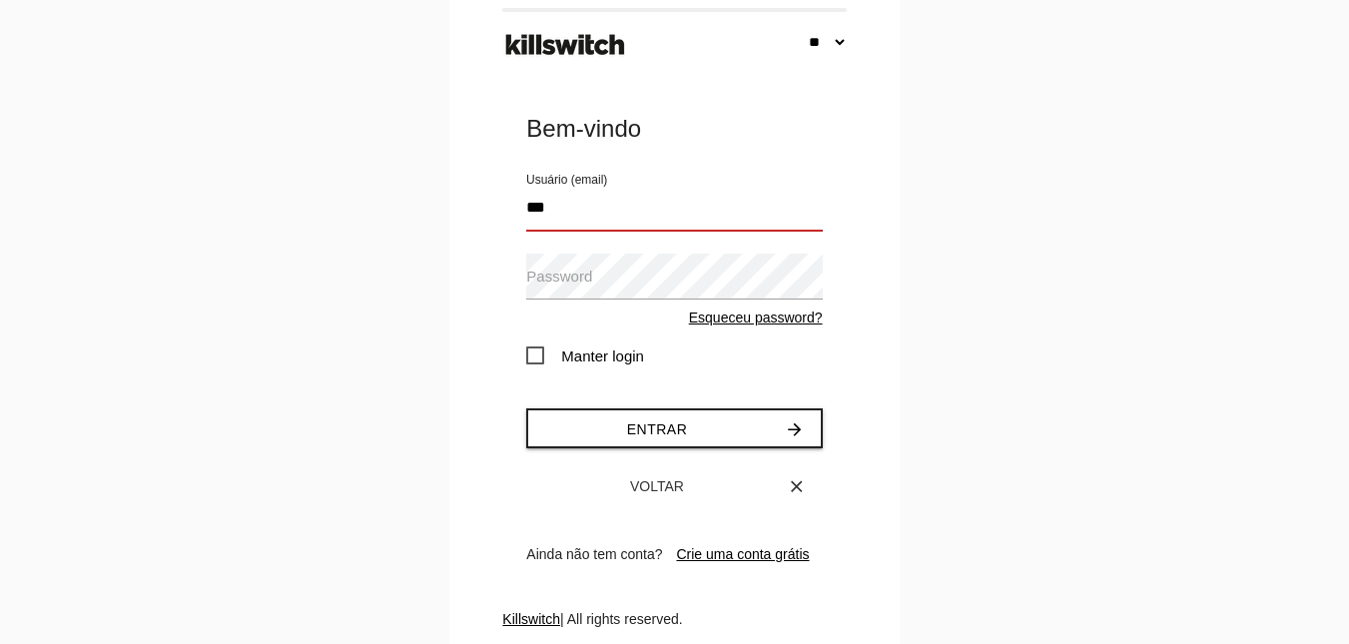 The width and height of the screenshot is (1349, 644). Describe the element at coordinates (565, 45) in the screenshot. I see `img: ks-logo-black-footer.png` at that location.